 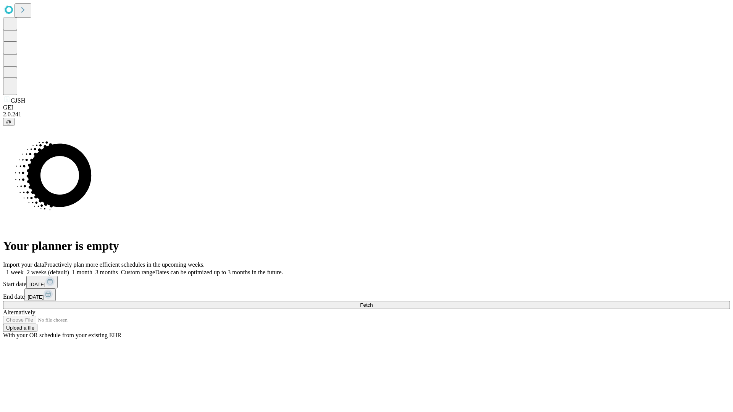 I want to click on h1: Your planner is empty, so click(x=366, y=246).